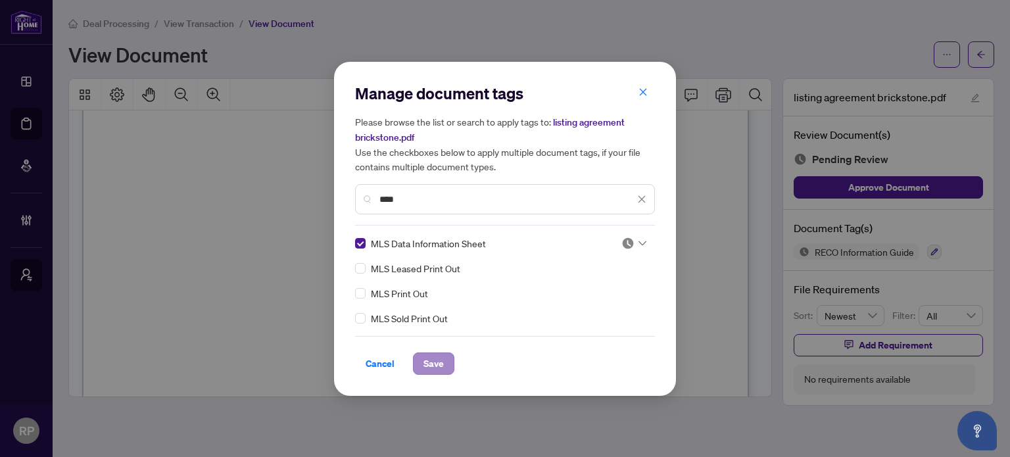  Describe the element at coordinates (409, 318) in the screenshot. I see `span: MLS Sold Print Out` at that location.